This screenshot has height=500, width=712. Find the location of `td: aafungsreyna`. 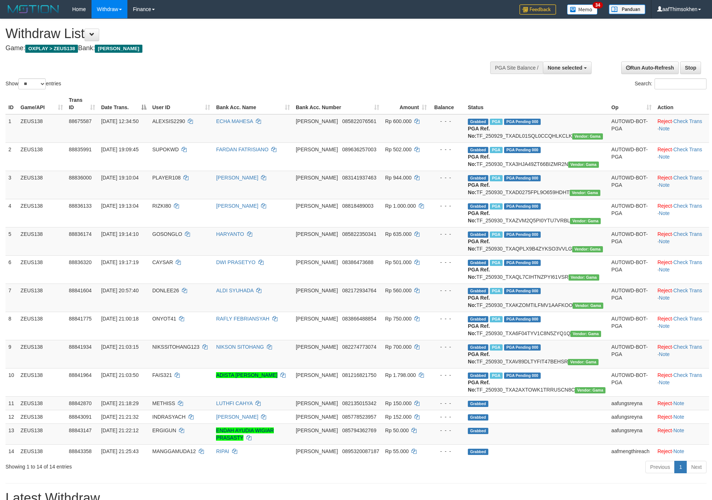

td: aafungsreyna is located at coordinates (632, 403).